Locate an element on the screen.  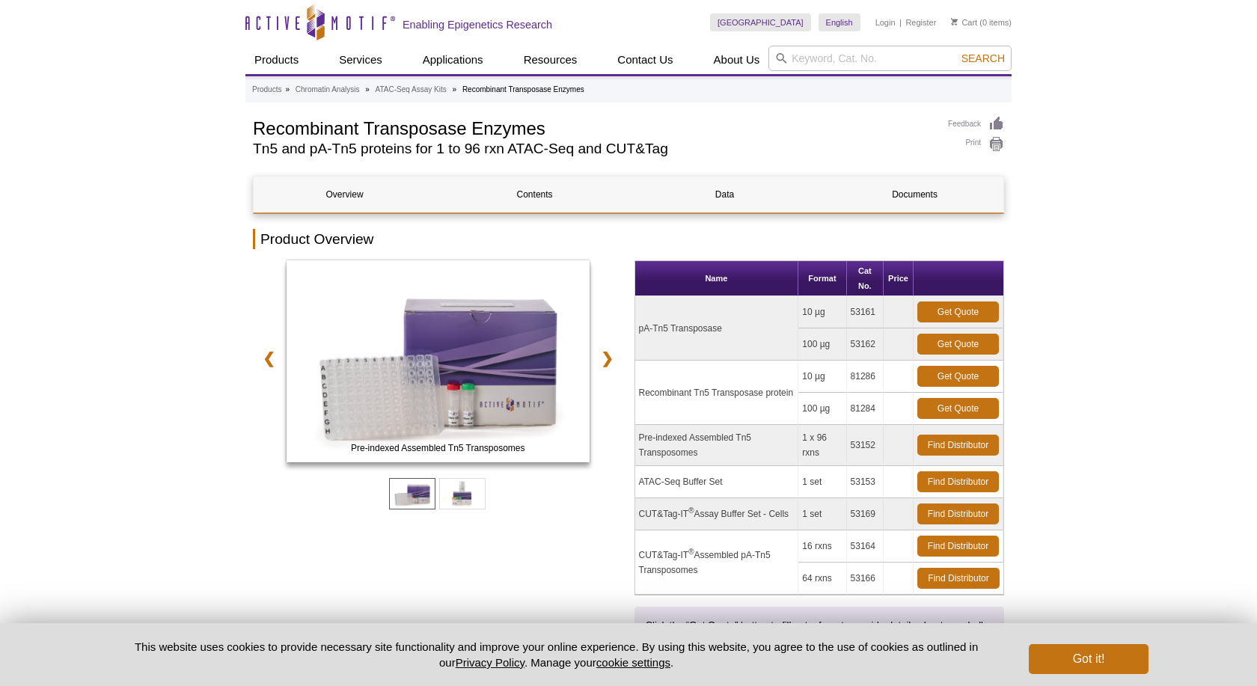
h2: Tn5 and pA-Tn5 proteins for 1 to 96 rxn ATAC-Seq and CUT&Tag is located at coordinates (593, 149).